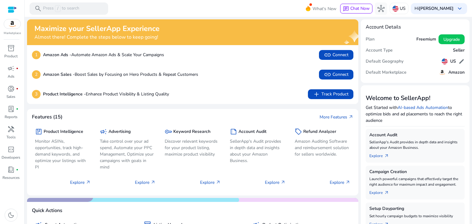 The width and height of the screenshot is (472, 224). I want to click on button: linkConnect, so click(336, 55).